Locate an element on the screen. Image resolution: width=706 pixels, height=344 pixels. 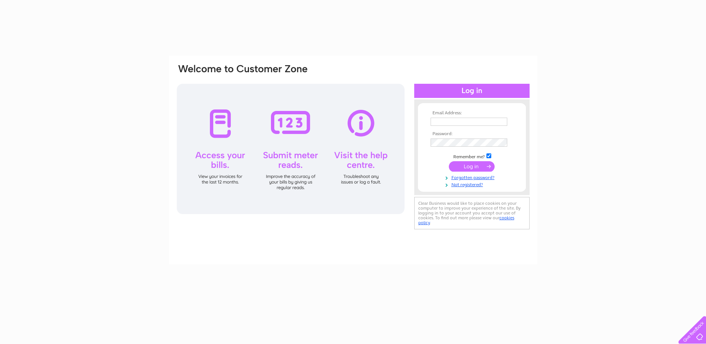
a: Forgotten password? is located at coordinates (473, 177).